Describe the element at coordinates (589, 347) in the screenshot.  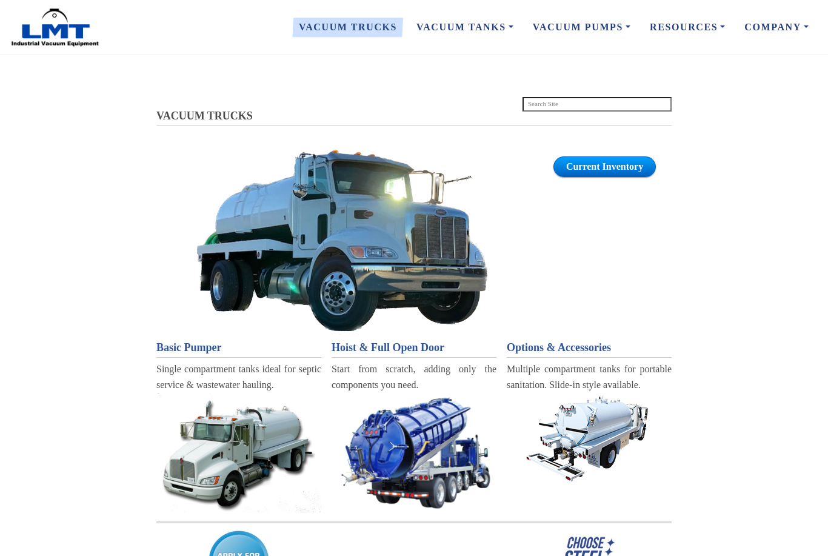
I see `a: Options & Accessories` at that location.